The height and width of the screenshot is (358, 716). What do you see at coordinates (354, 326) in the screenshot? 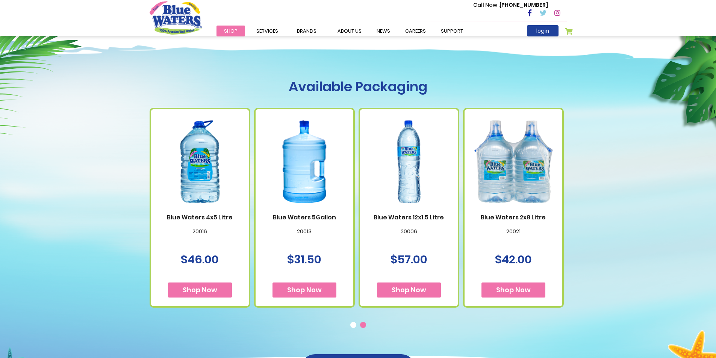
I see `button: 1 of 2` at bounding box center [354, 326].